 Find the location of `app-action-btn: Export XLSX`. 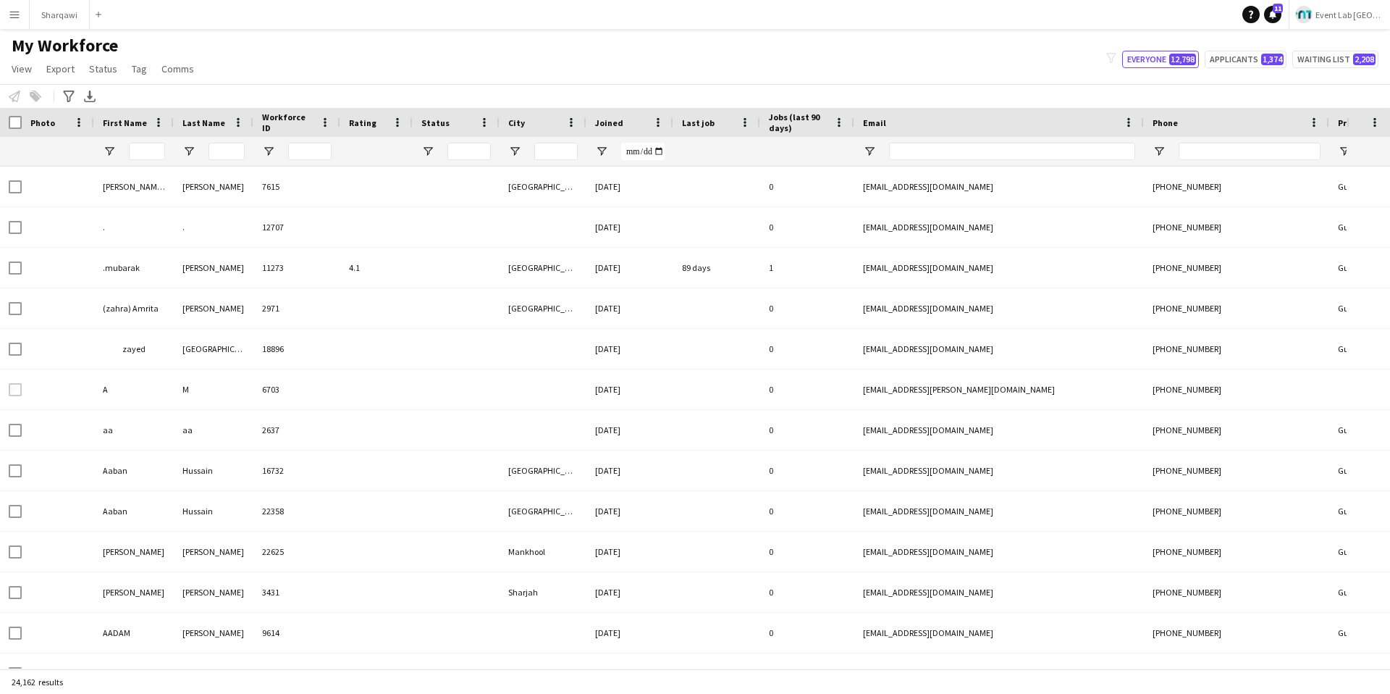

app-action-btn: Export XLSX is located at coordinates (90, 96).